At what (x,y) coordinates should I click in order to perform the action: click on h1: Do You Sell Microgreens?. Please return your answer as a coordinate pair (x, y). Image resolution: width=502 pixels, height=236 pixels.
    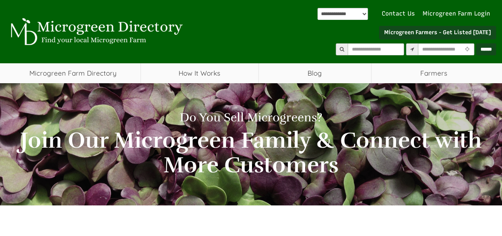
    Looking at the image, I should click on (251, 117).